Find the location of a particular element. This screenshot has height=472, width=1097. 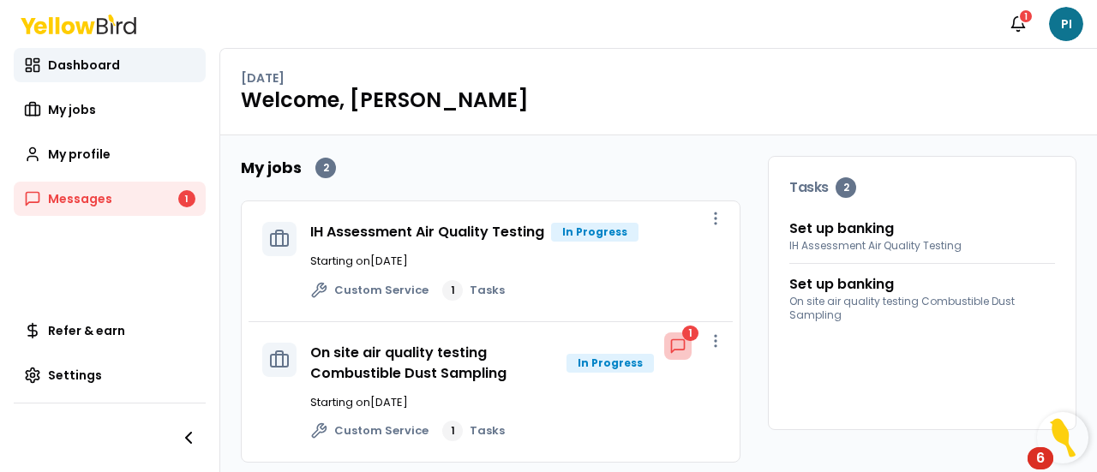

button: 1 is located at coordinates (1018, 24).